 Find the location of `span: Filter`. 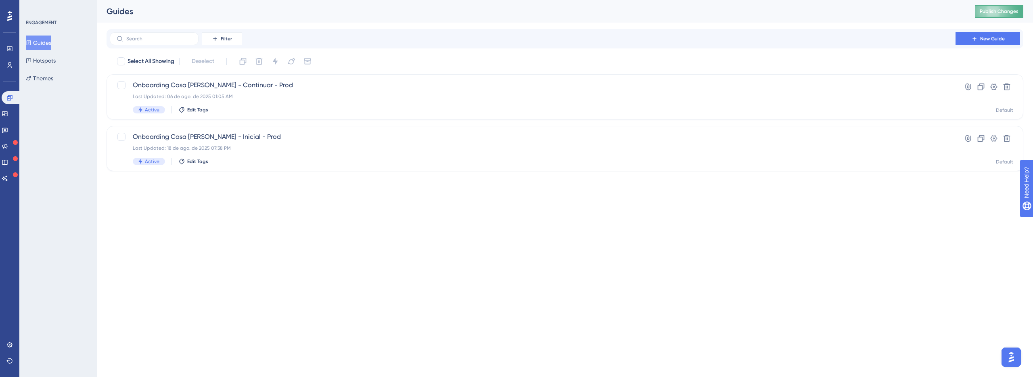

span: Filter is located at coordinates (226, 39).